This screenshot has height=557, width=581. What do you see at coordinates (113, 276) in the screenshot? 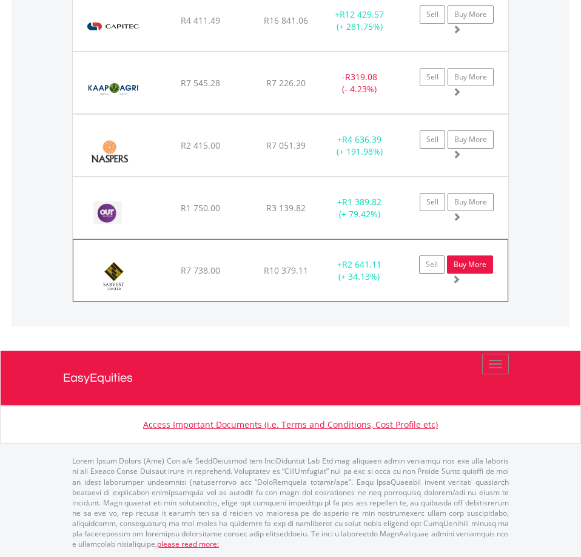
I see `img: EQU.ZA.SBP.png` at bounding box center [113, 276].